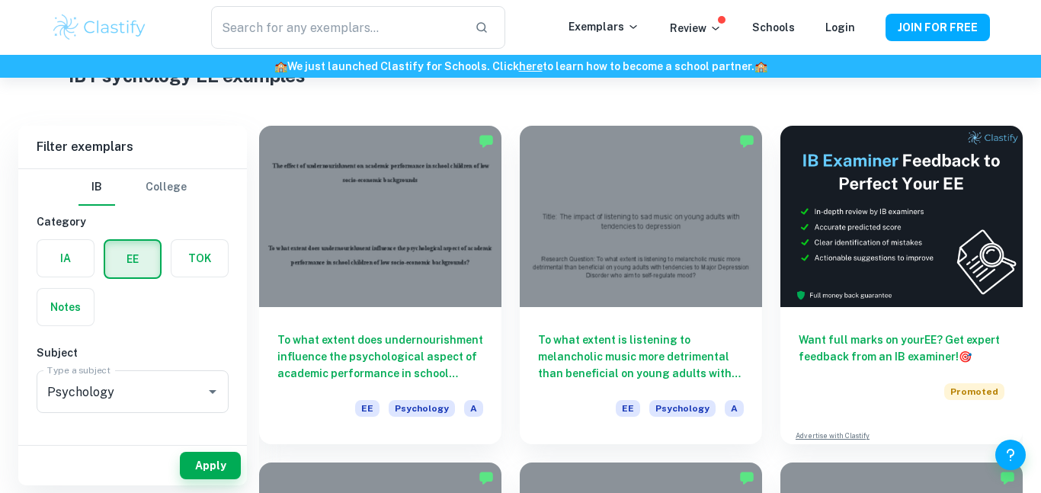 The height and width of the screenshot is (493, 1041). What do you see at coordinates (210, 466) in the screenshot?
I see `button: Apply` at bounding box center [210, 466].